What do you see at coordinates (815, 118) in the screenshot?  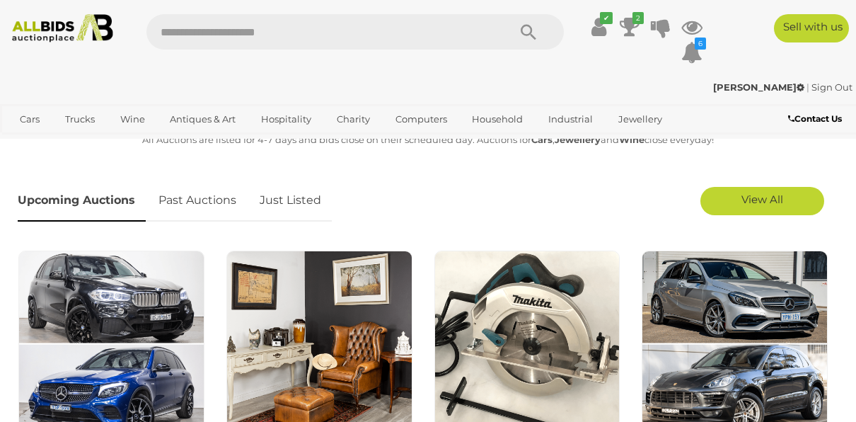 I see `b: Contact Us` at bounding box center [815, 118].